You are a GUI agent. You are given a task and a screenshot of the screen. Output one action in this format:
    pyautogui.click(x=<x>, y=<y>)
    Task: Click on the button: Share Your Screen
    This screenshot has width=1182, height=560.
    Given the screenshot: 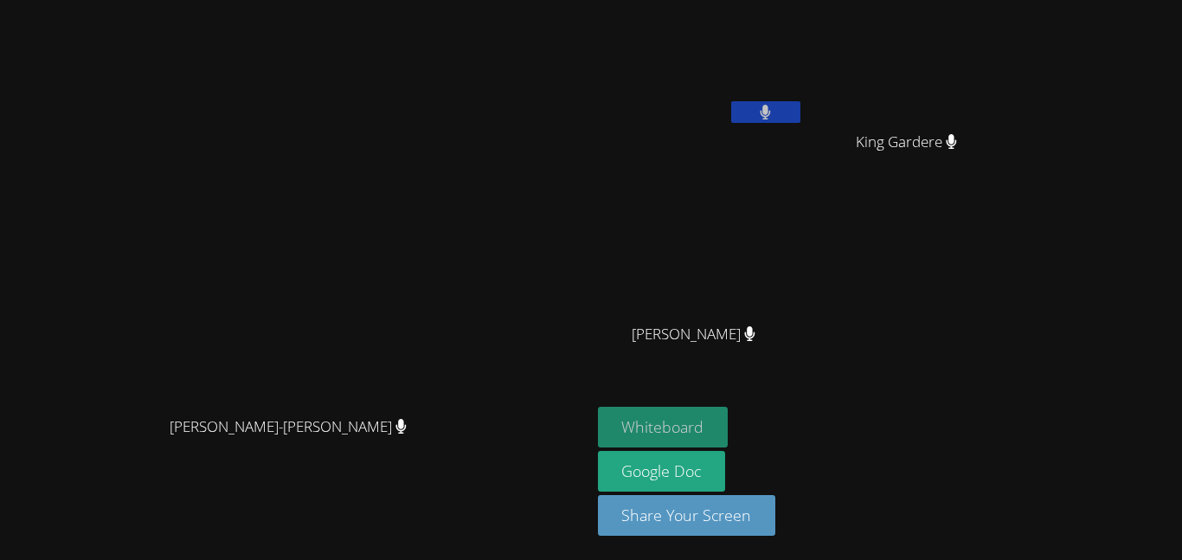 What is the action you would take?
    pyautogui.click(x=687, y=515)
    